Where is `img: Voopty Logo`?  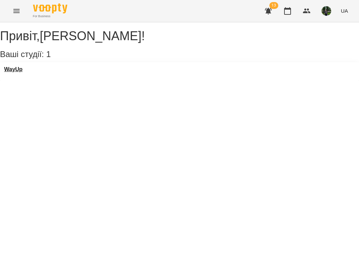 img: Voopty Logo is located at coordinates (50, 8).